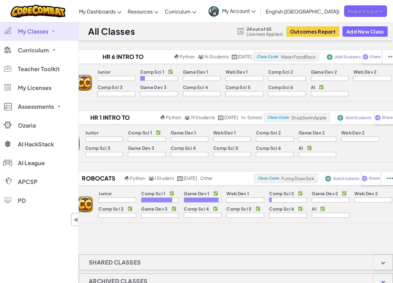  Describe the element at coordinates (298, 179) in the screenshot. I see `span: FunnyDrawSick` at that location.